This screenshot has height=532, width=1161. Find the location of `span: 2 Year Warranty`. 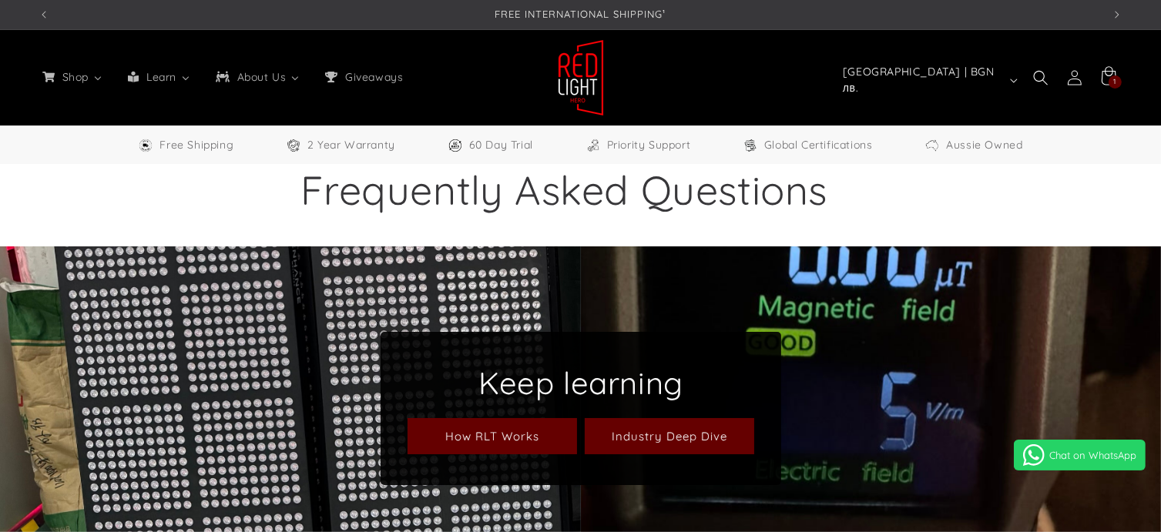

span: 2 Year Warranty is located at coordinates (351, 145).